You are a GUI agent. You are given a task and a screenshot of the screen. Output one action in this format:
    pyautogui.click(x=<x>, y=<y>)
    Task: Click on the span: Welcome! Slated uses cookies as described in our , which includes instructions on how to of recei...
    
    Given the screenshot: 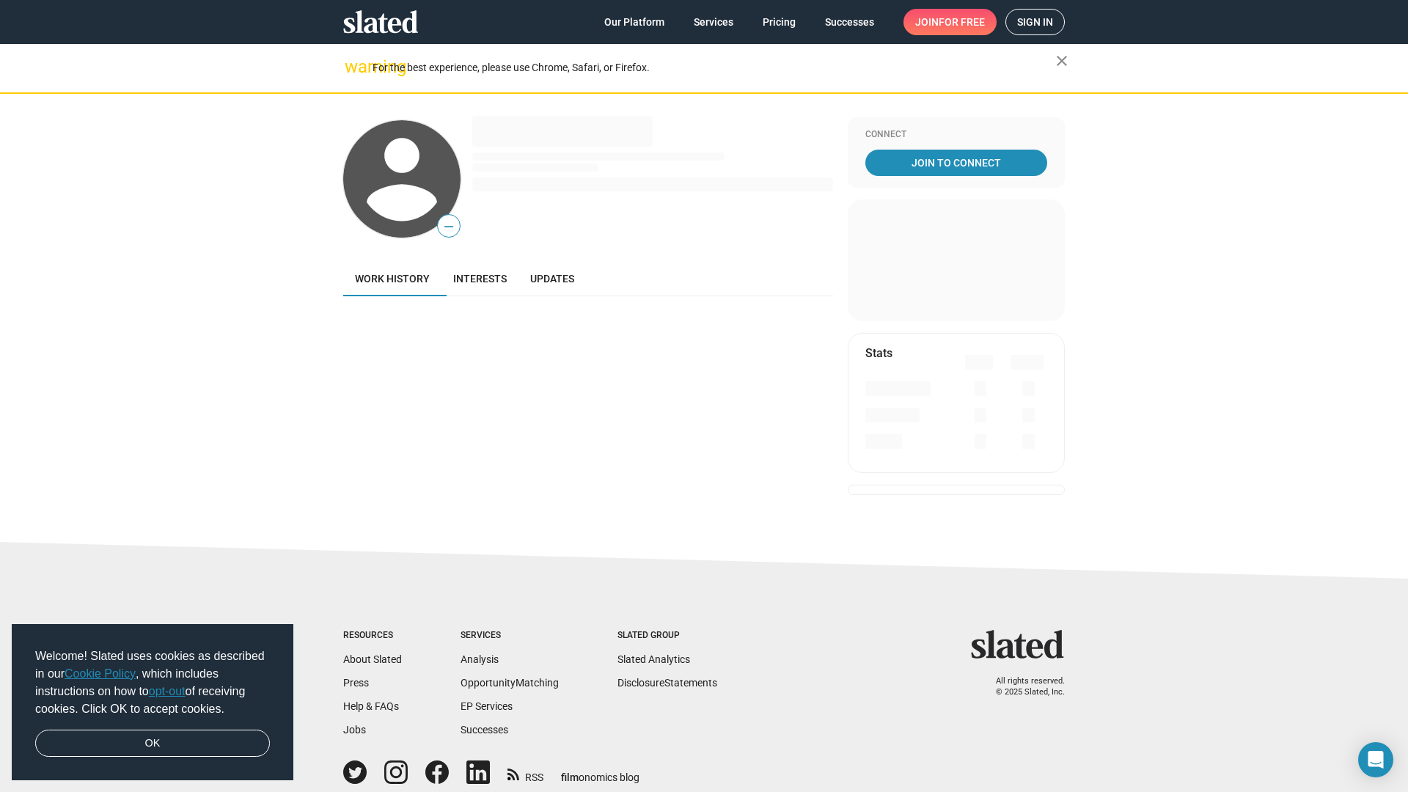 What is the action you would take?
    pyautogui.click(x=153, y=683)
    